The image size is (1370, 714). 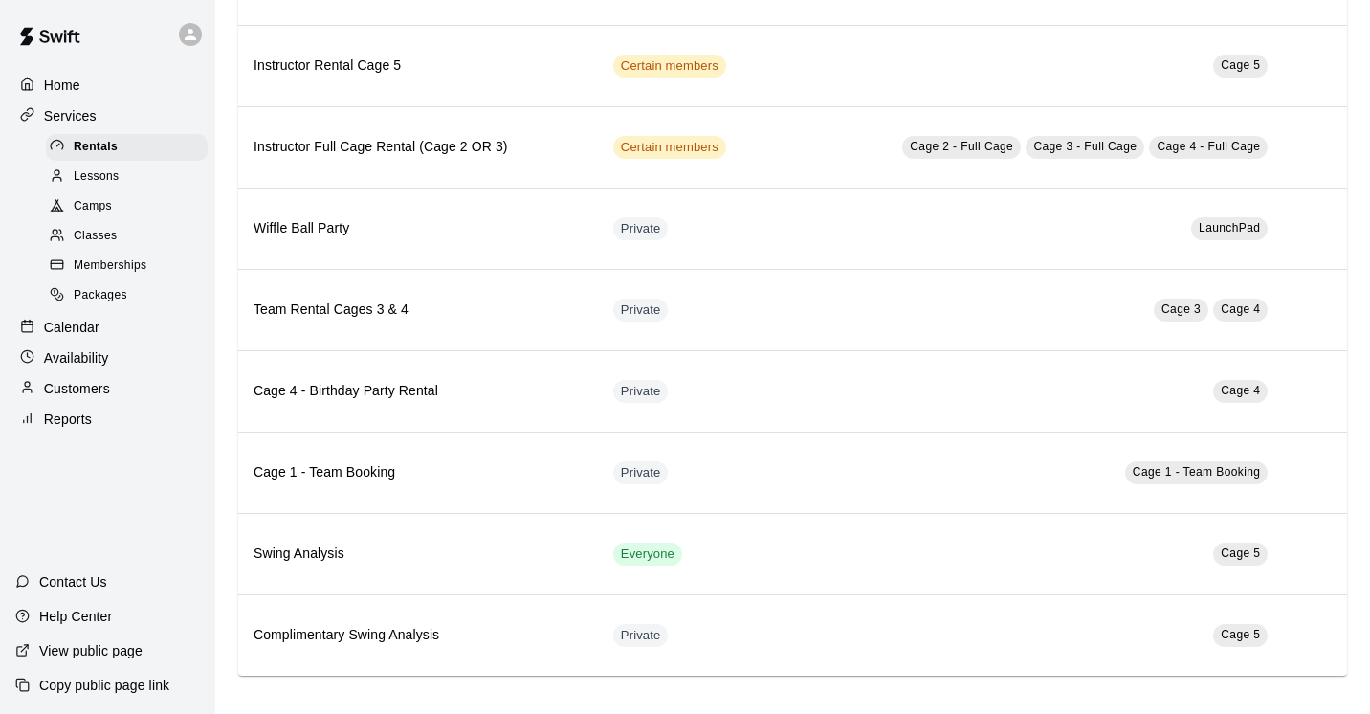 What do you see at coordinates (1085, 146) in the screenshot?
I see `span: Cage 3 - Full Cage` at bounding box center [1085, 146].